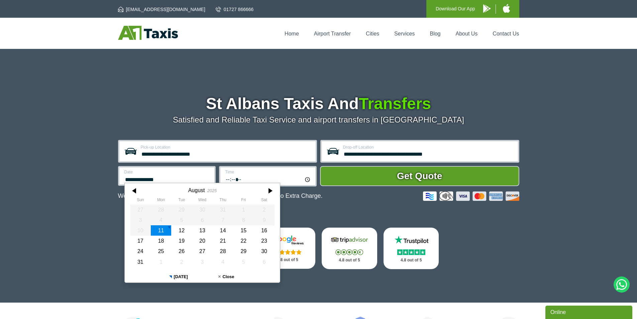 The width and height of the screenshot is (637, 319). What do you see at coordinates (264, 209) in the screenshot?
I see `div: 02 August 2025` at bounding box center [264, 209].